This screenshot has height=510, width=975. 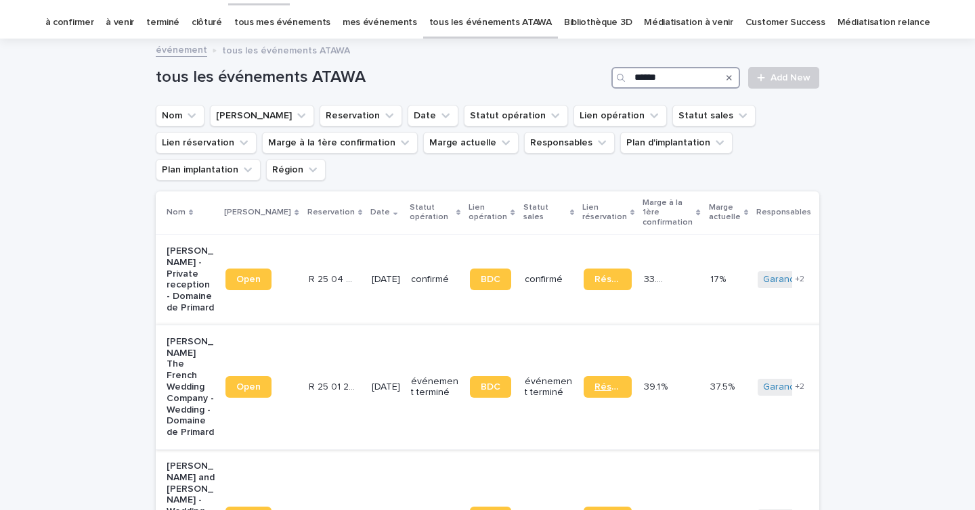 What do you see at coordinates (208, 170) in the screenshot?
I see `button: Plan implantation` at bounding box center [208, 170].